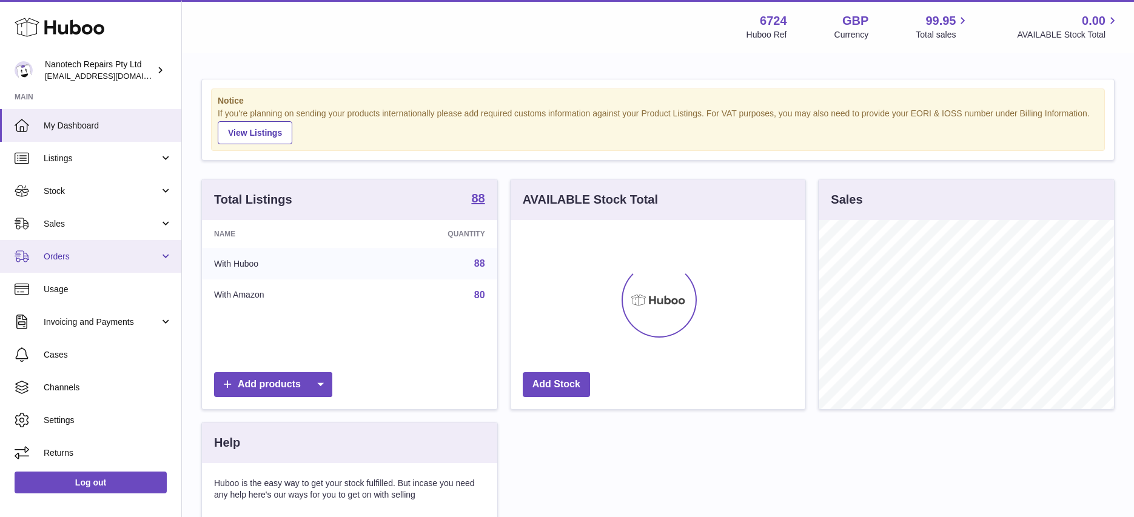 This screenshot has width=1134, height=517. What do you see at coordinates (855, 21) in the screenshot?
I see `strong: GBP` at bounding box center [855, 21].